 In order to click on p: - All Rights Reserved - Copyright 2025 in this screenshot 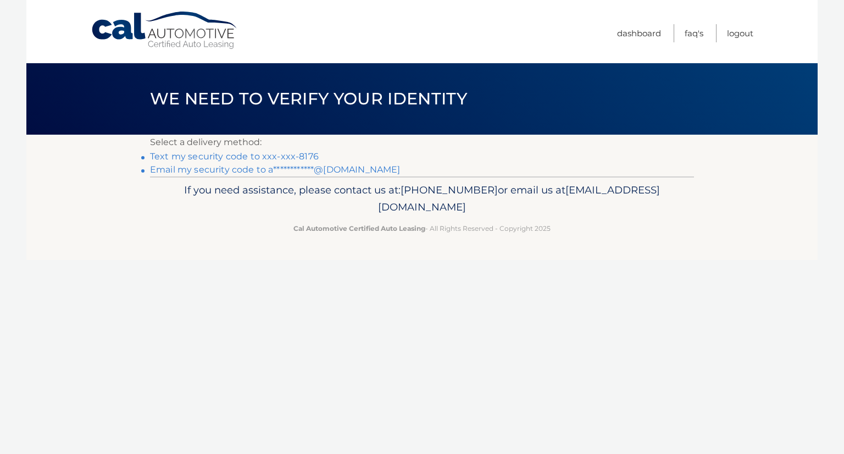, I will do `click(422, 228)`.